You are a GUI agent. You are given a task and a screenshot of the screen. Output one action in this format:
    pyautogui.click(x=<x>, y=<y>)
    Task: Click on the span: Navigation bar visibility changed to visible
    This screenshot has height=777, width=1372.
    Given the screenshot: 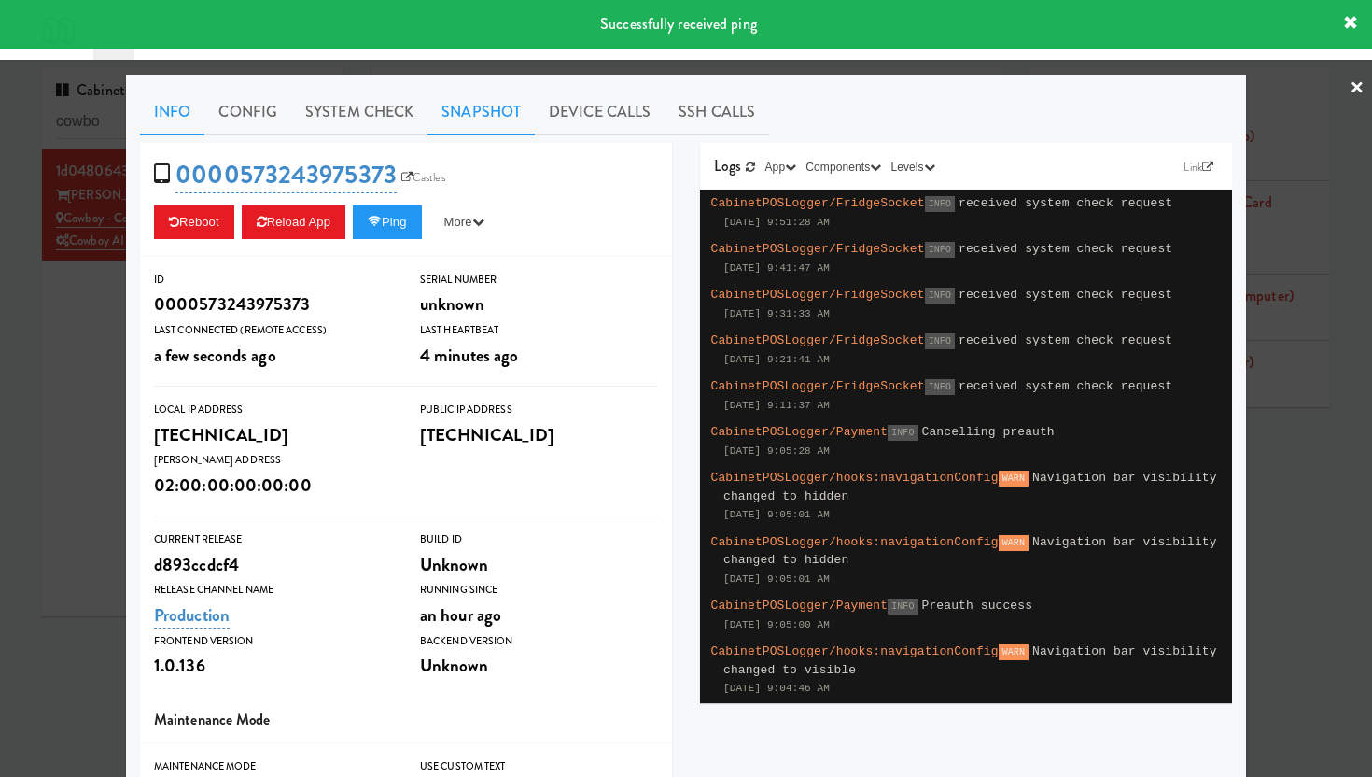 What is the action you would take?
    pyautogui.click(x=970, y=660)
    